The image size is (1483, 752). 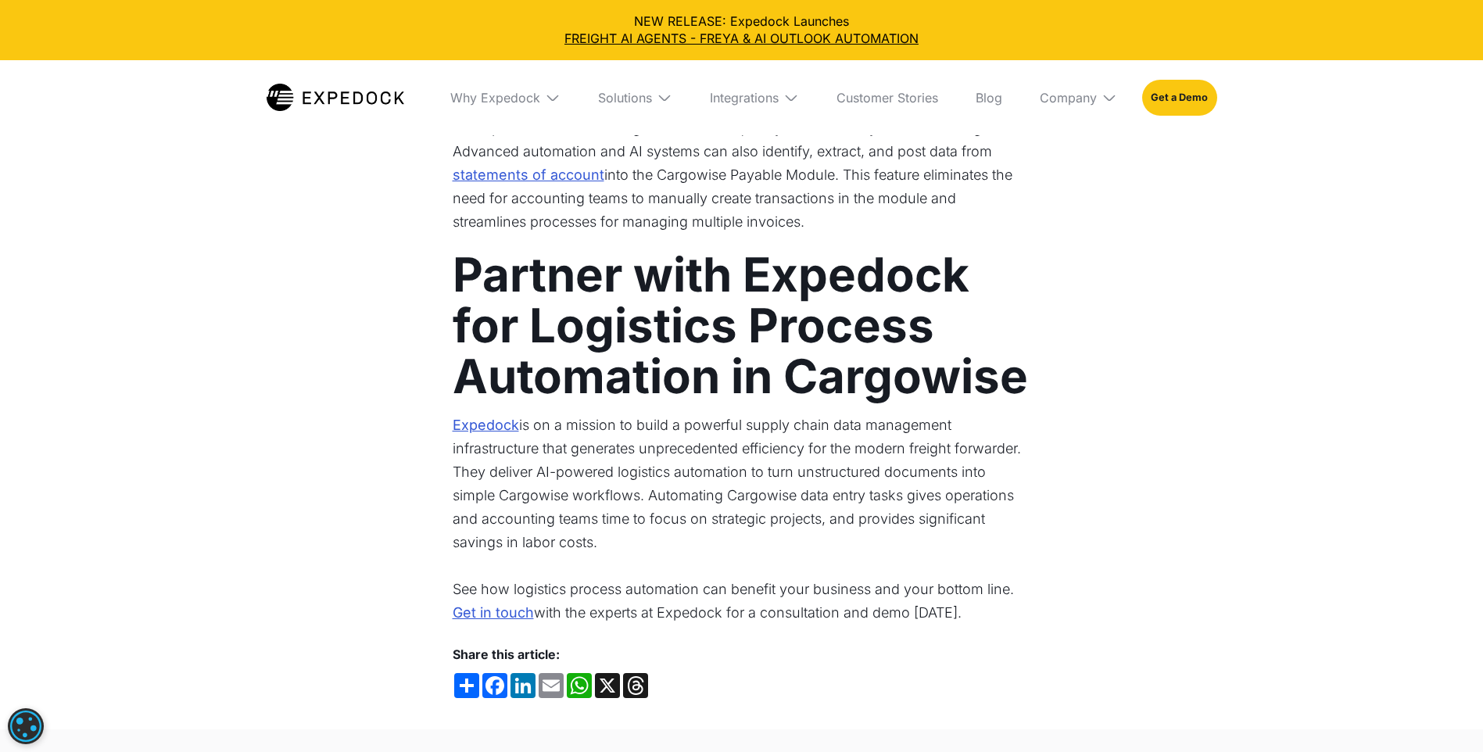 What do you see at coordinates (741, 30) in the screenshot?
I see `div: NEW RELEASE: Expedock Launches` at bounding box center [741, 30].